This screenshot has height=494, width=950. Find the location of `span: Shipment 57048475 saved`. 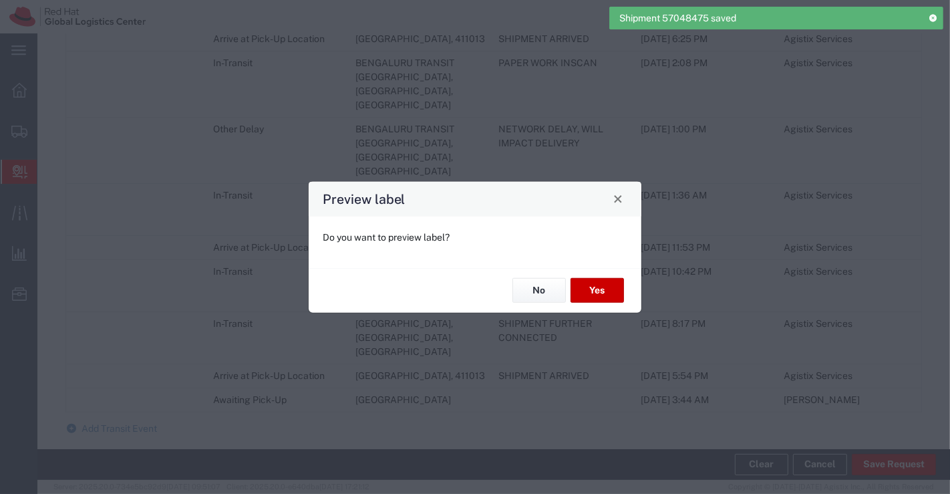

span: Shipment 57048475 saved is located at coordinates (677, 18).